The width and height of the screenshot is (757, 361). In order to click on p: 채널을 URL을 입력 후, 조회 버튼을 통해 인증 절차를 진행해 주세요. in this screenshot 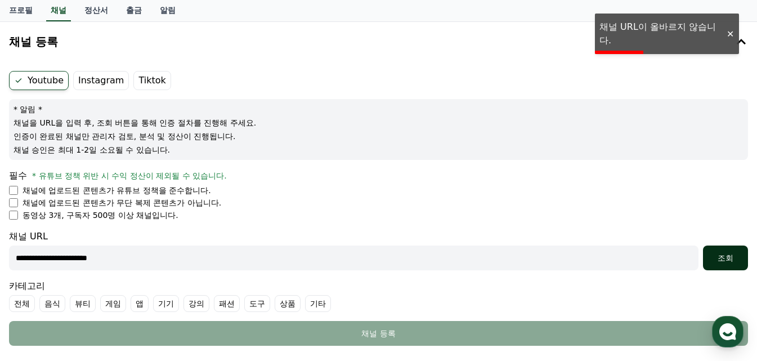, I will do `click(378, 123)`.